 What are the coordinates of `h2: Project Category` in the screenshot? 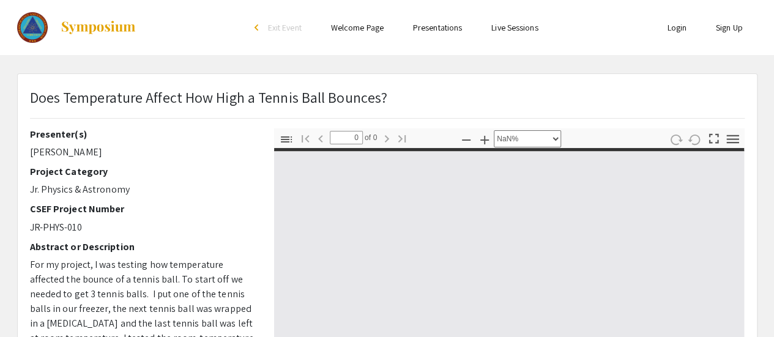 It's located at (142, 171).